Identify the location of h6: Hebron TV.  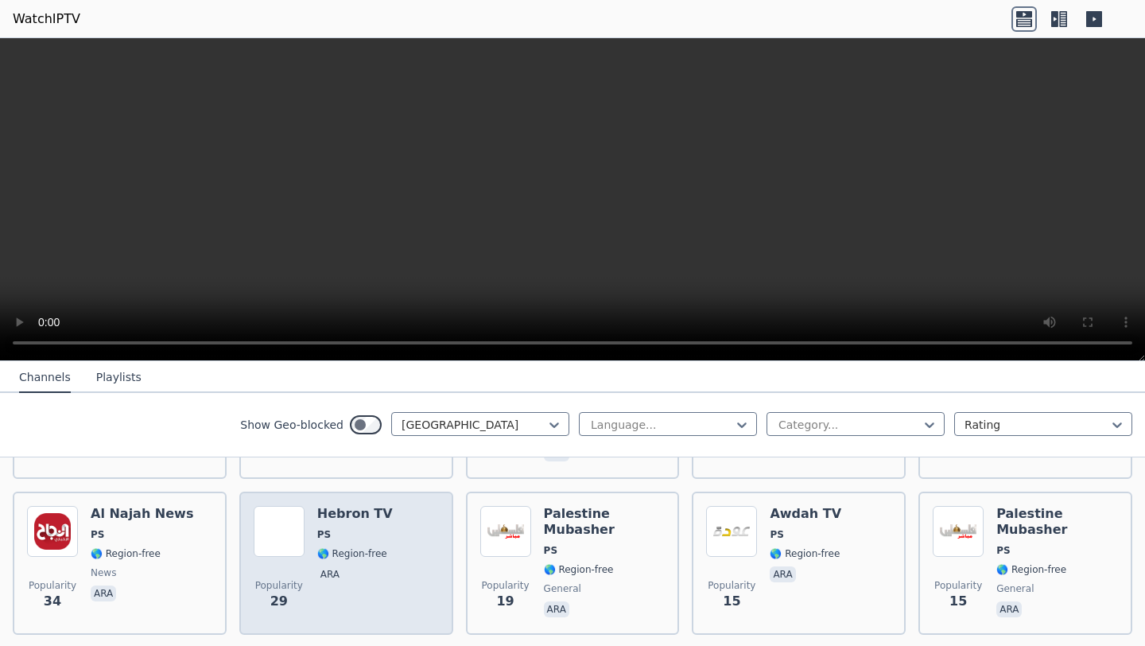
(355, 514).